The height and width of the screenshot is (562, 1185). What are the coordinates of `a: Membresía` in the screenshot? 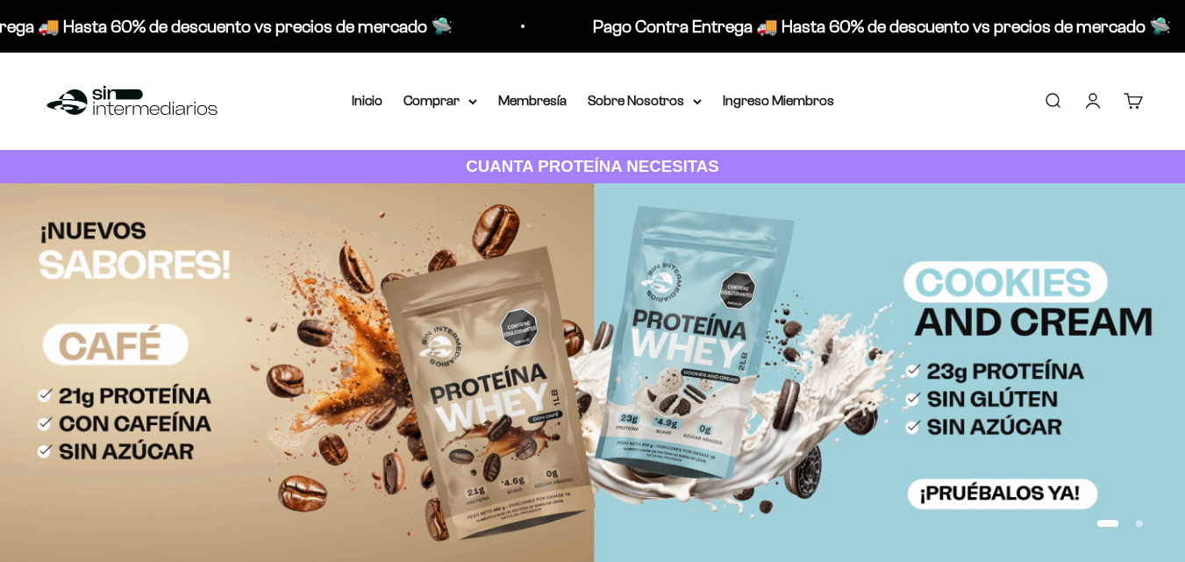 It's located at (533, 100).